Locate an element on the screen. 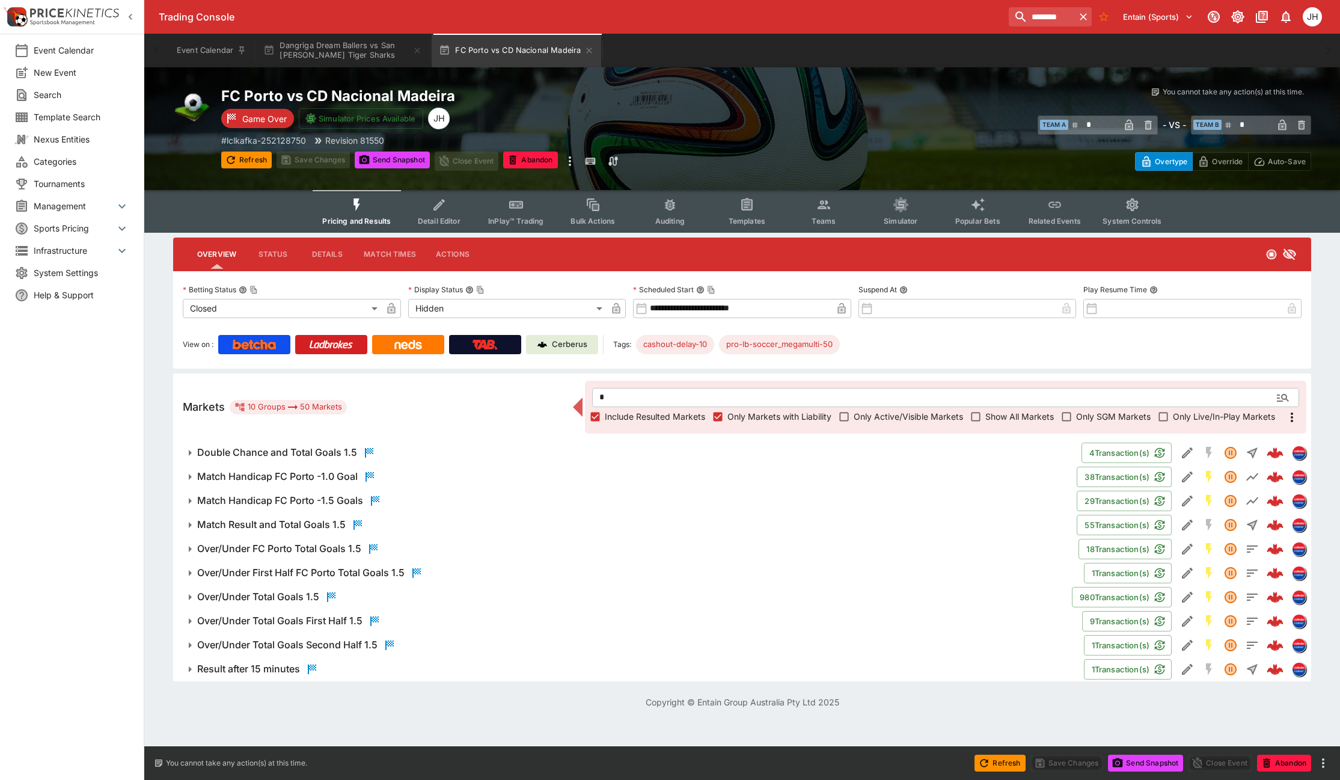  p: Override is located at coordinates (1227, 161).